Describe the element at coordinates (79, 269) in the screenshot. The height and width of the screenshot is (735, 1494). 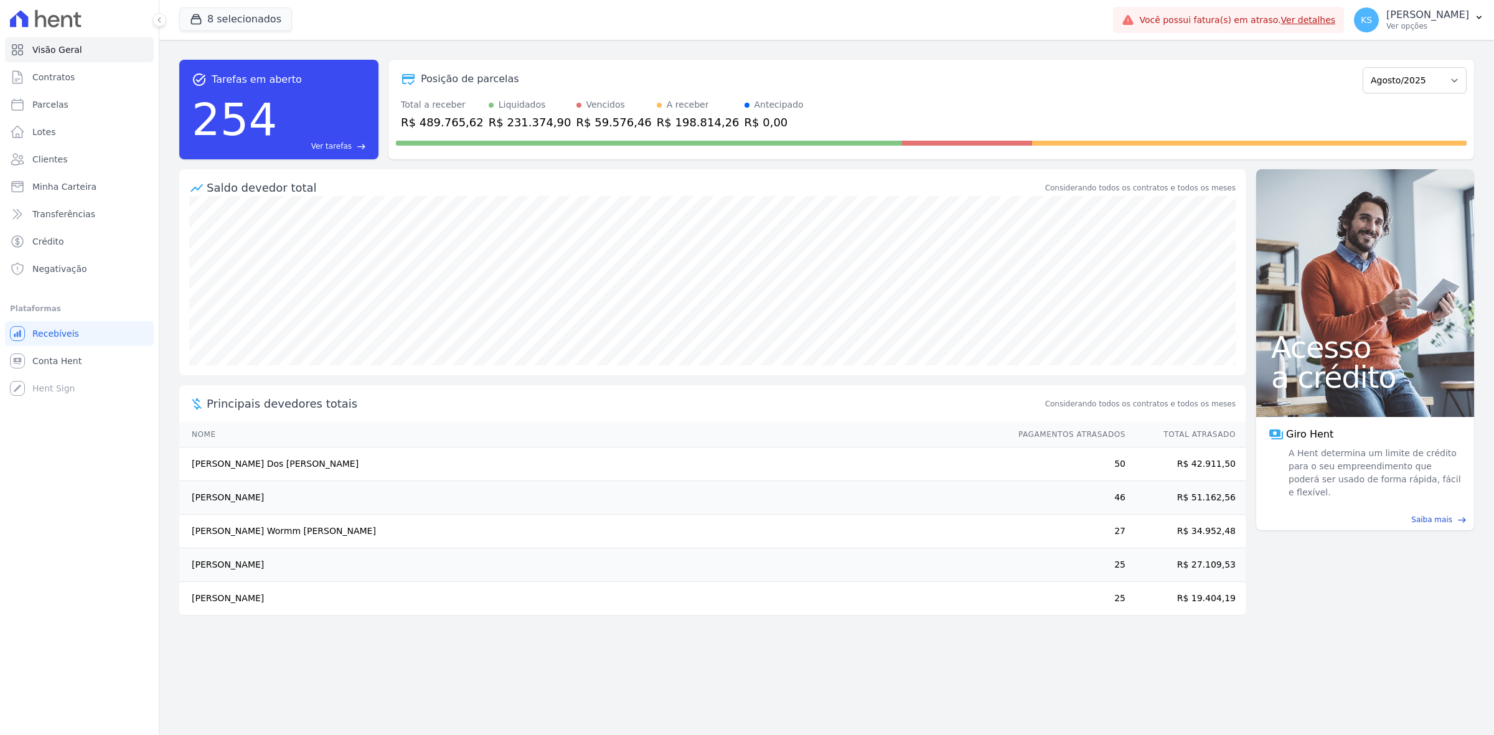
I see `a: Negativação` at that location.